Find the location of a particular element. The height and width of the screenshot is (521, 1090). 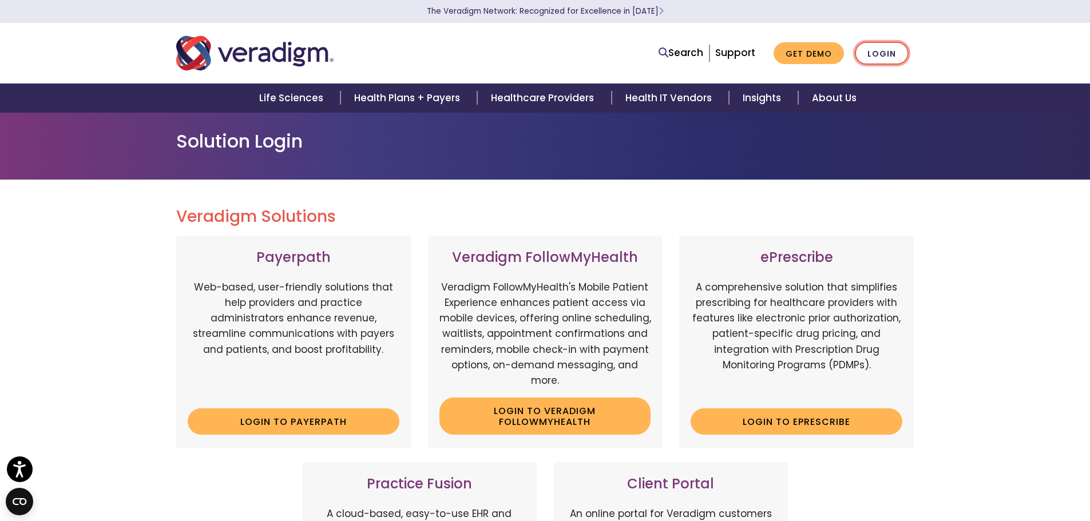

a: Support is located at coordinates (735, 53).